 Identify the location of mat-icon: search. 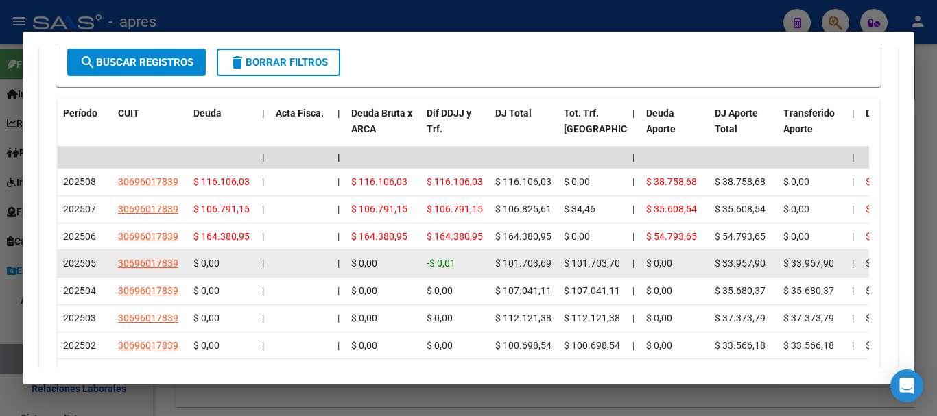
(88, 62).